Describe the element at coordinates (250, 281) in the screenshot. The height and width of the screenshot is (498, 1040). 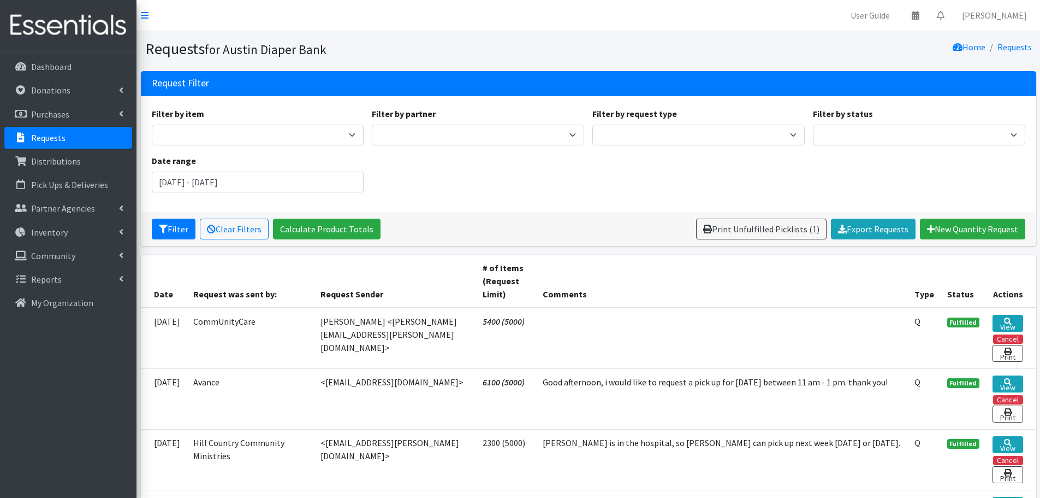
I see `th: Request was sent by:` at that location.